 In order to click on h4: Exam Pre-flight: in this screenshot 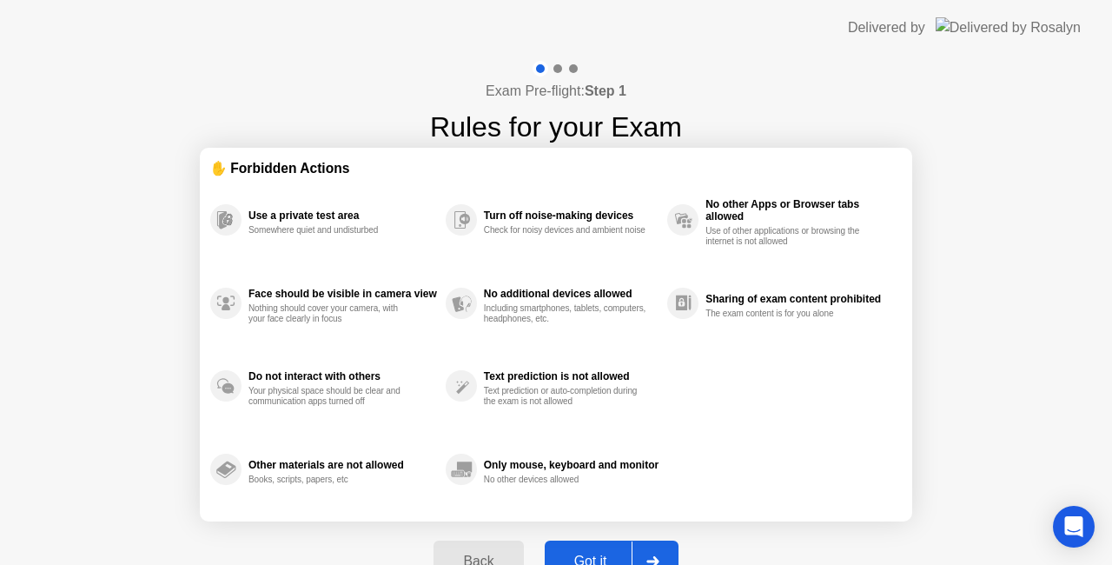, I will do `click(556, 91)`.